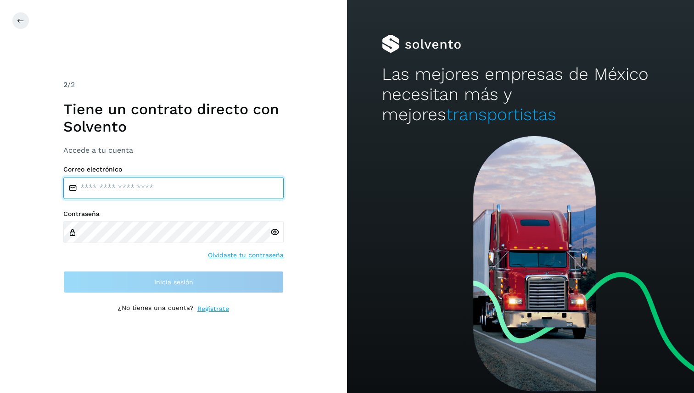 Image resolution: width=694 pixels, height=393 pixels. What do you see at coordinates (173, 118) in the screenshot?
I see `h1: Tiene un contrato directo con Solvento` at bounding box center [173, 118].